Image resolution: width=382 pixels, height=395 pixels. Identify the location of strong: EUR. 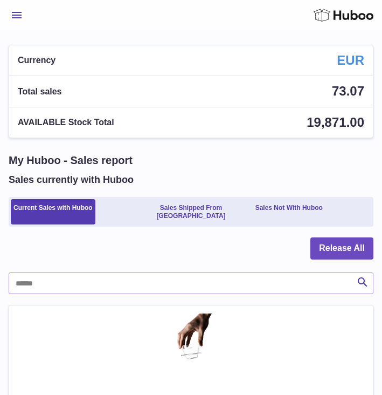
(350, 60).